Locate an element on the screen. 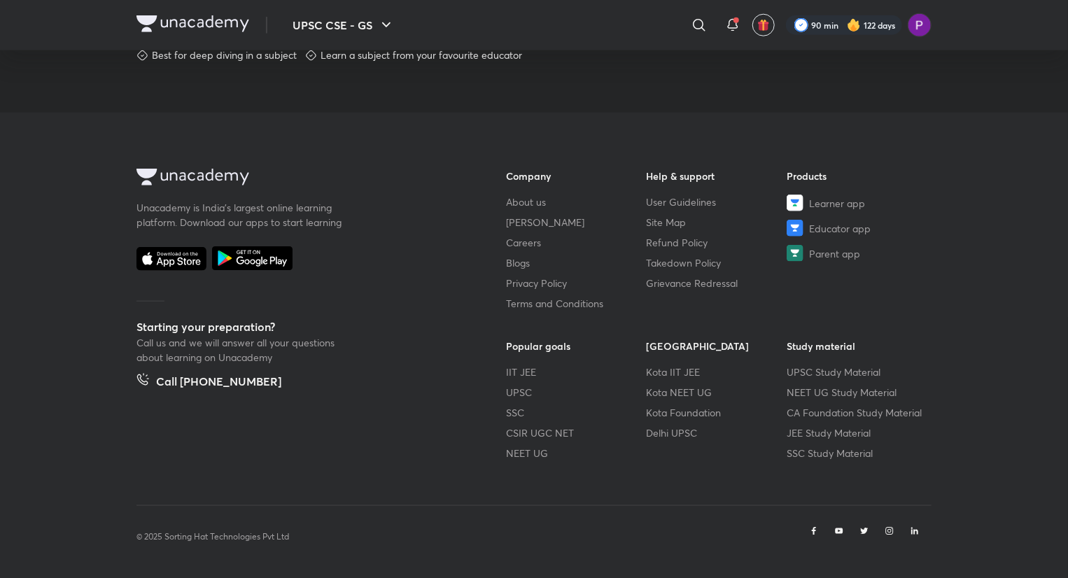 This screenshot has width=1068, height=578. p: Unacademy is India’s largest online learning platform. Download our apps to start learning is located at coordinates (241, 215).